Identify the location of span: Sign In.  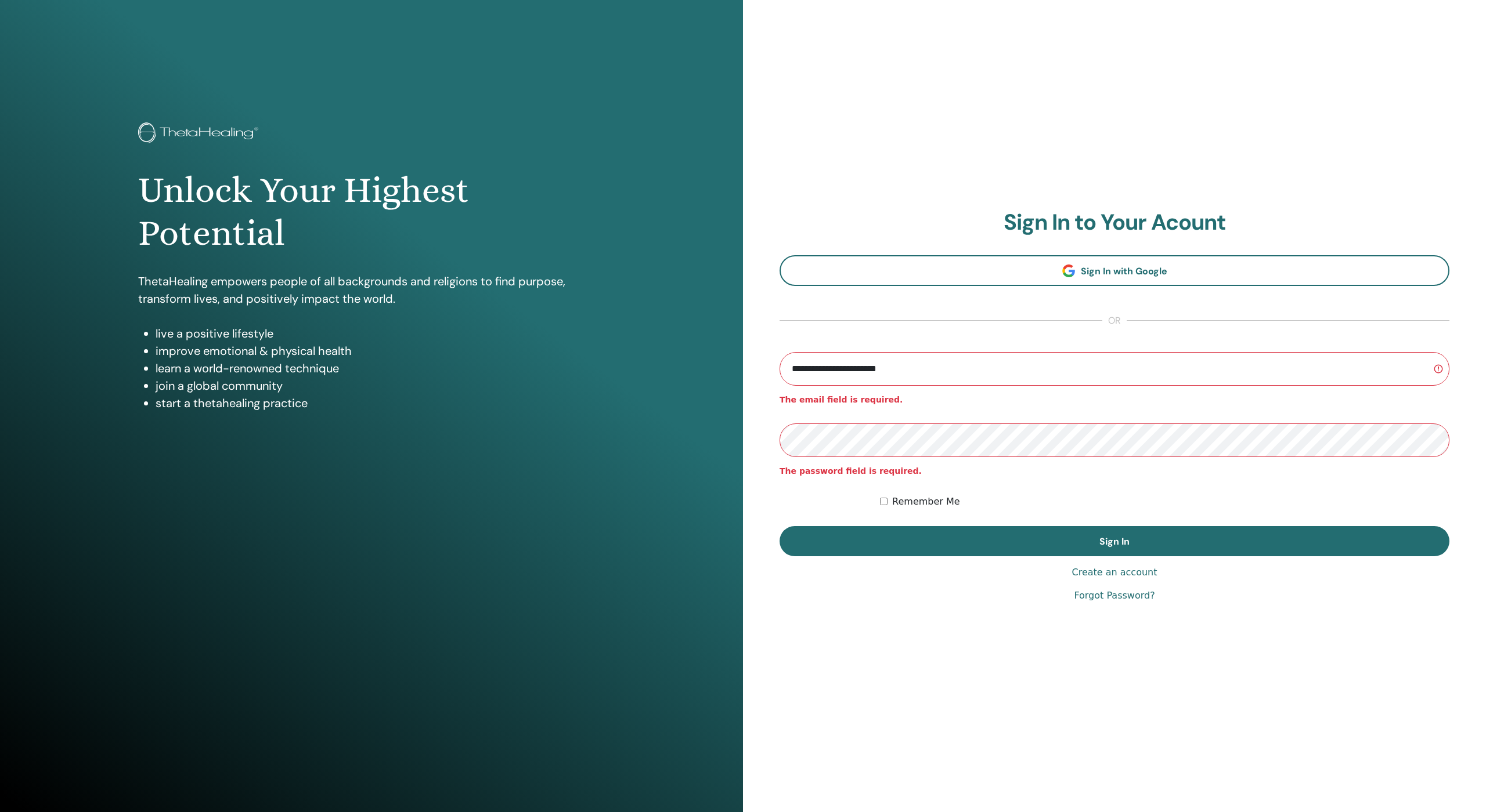
(1114, 541).